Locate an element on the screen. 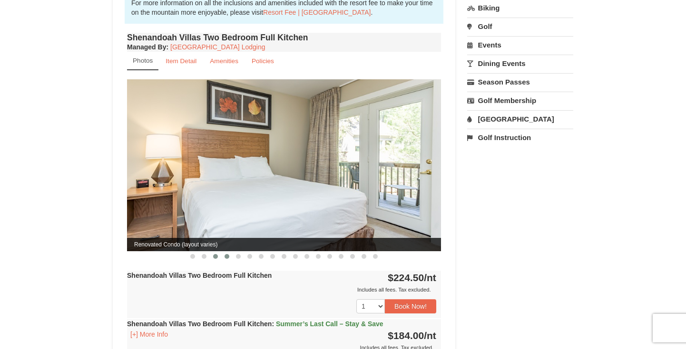 The image size is (686, 349). button: [+] More Info is located at coordinates (149, 335).